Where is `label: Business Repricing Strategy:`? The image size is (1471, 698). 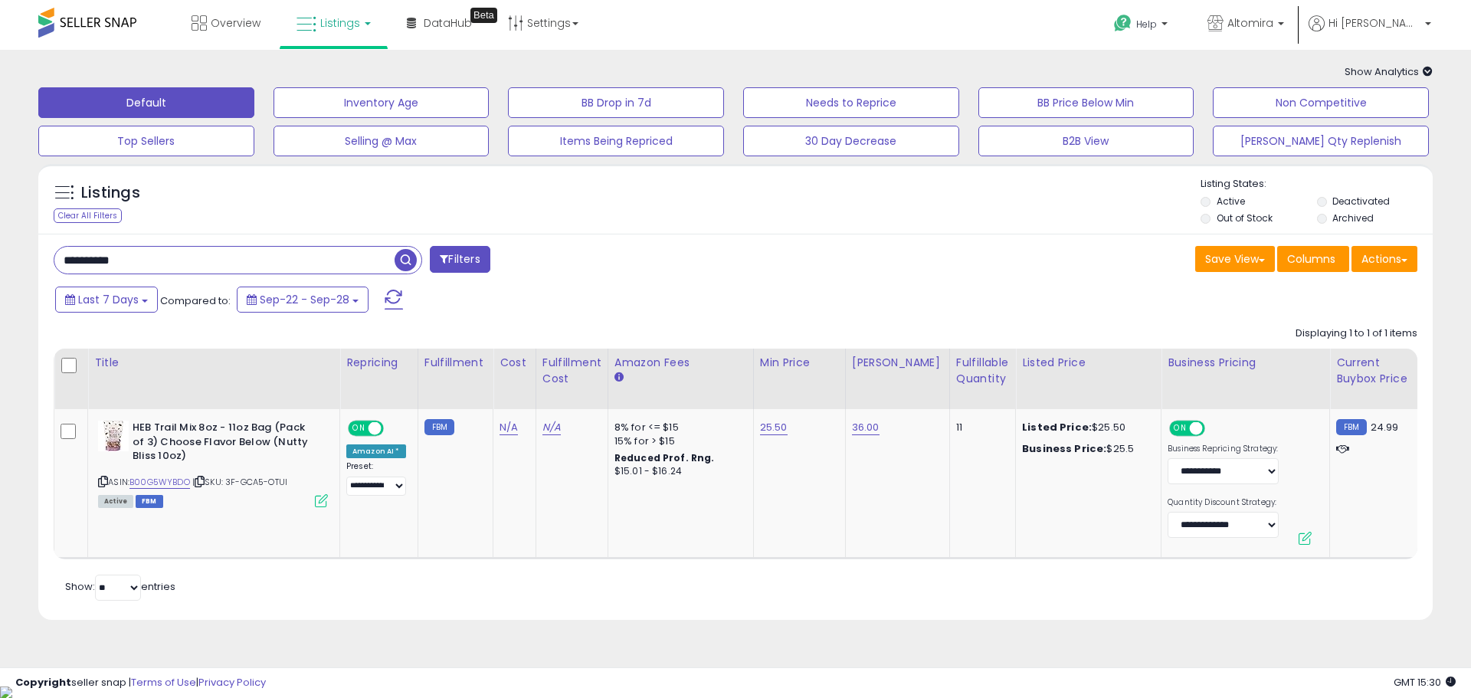 label: Business Repricing Strategy: is located at coordinates (1223, 449).